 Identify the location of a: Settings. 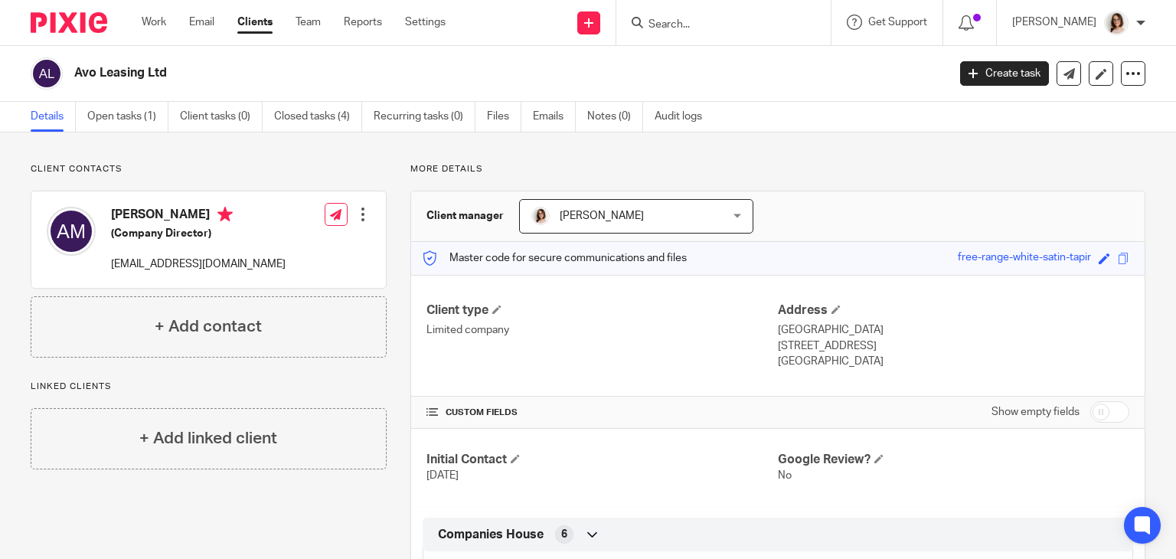
(425, 22).